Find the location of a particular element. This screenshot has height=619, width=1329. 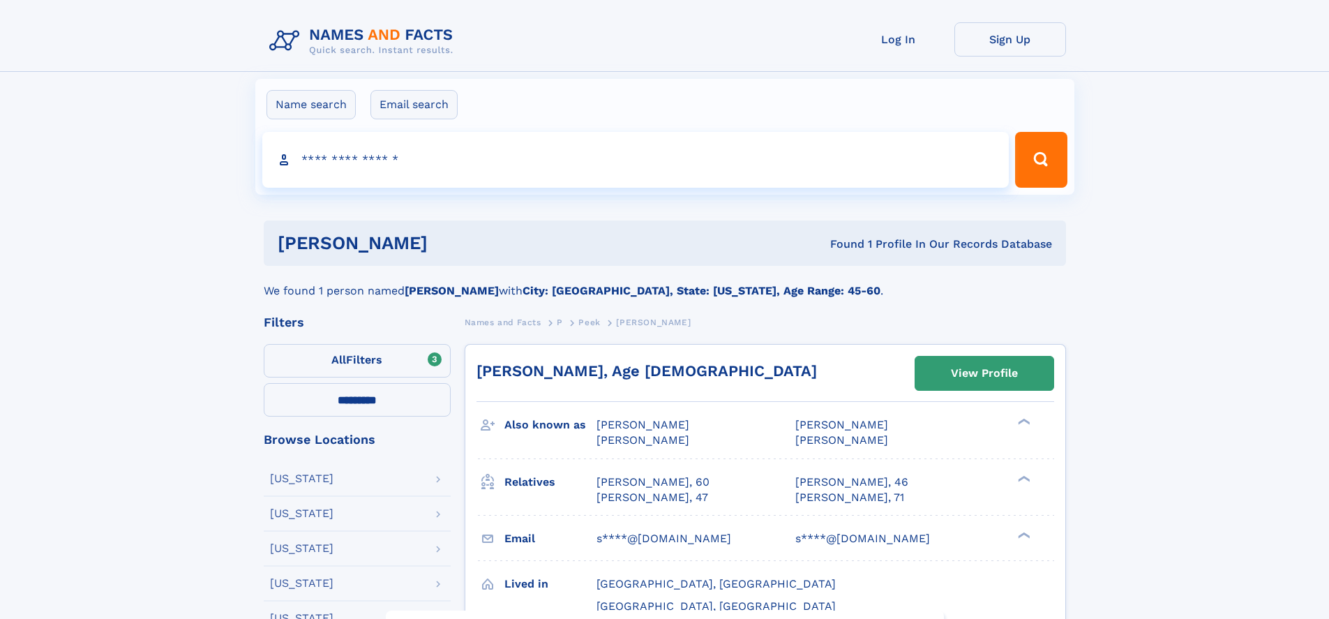

label: Filters is located at coordinates (357, 361).